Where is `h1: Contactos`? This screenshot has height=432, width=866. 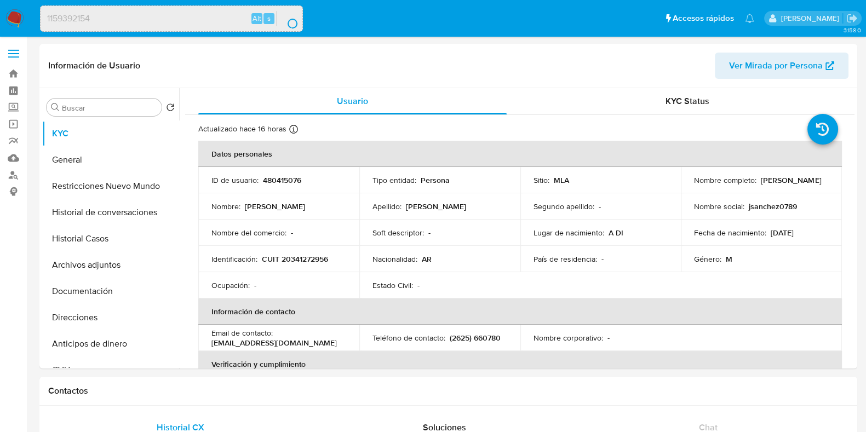
h1: Contactos is located at coordinates (448, 391).